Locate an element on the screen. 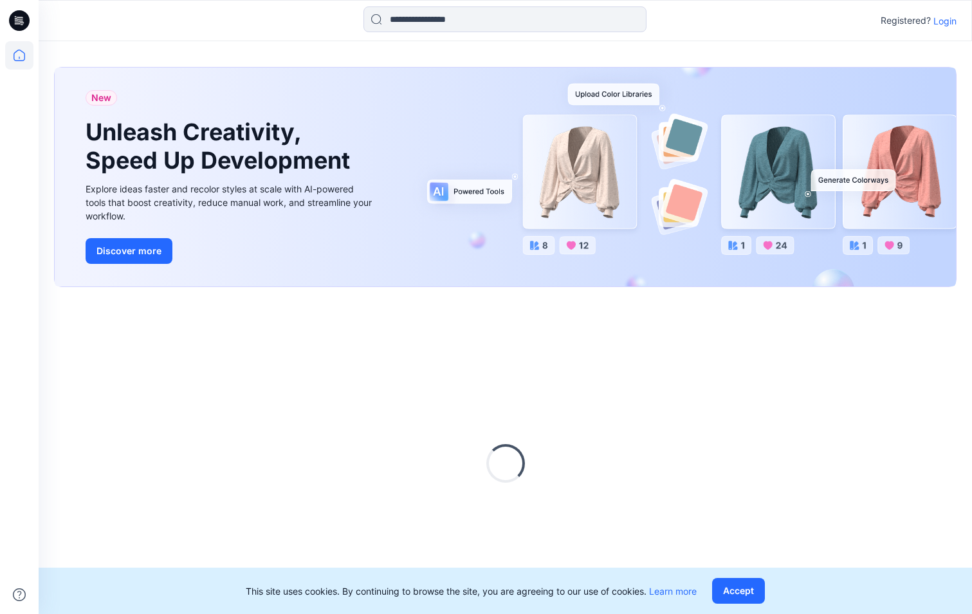 This screenshot has width=972, height=614. a: Learn more is located at coordinates (673, 591).